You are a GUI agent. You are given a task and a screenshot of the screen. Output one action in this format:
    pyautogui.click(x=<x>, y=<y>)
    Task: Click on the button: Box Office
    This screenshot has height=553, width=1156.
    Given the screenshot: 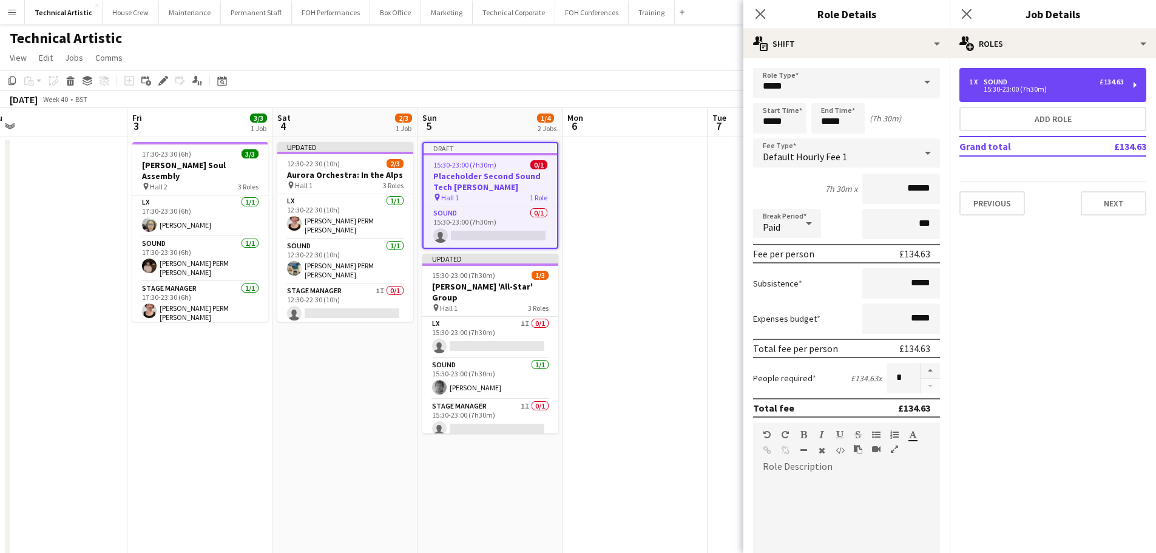 What is the action you would take?
    pyautogui.click(x=396, y=12)
    